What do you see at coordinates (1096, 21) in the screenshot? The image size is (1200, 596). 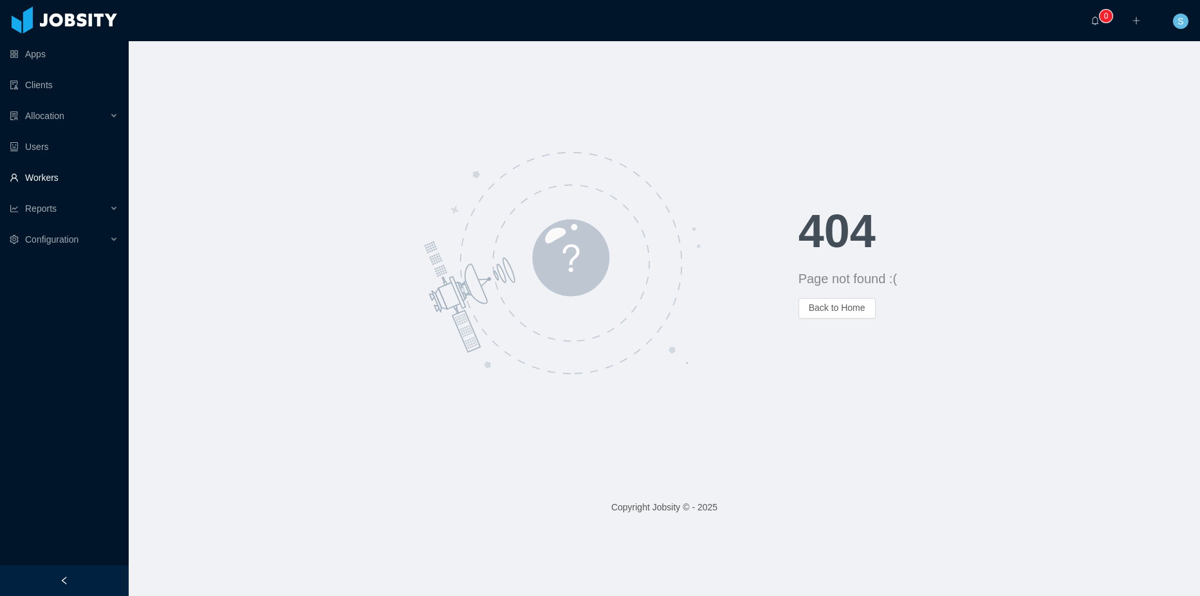 I see `i: icon: bell` at bounding box center [1096, 21].